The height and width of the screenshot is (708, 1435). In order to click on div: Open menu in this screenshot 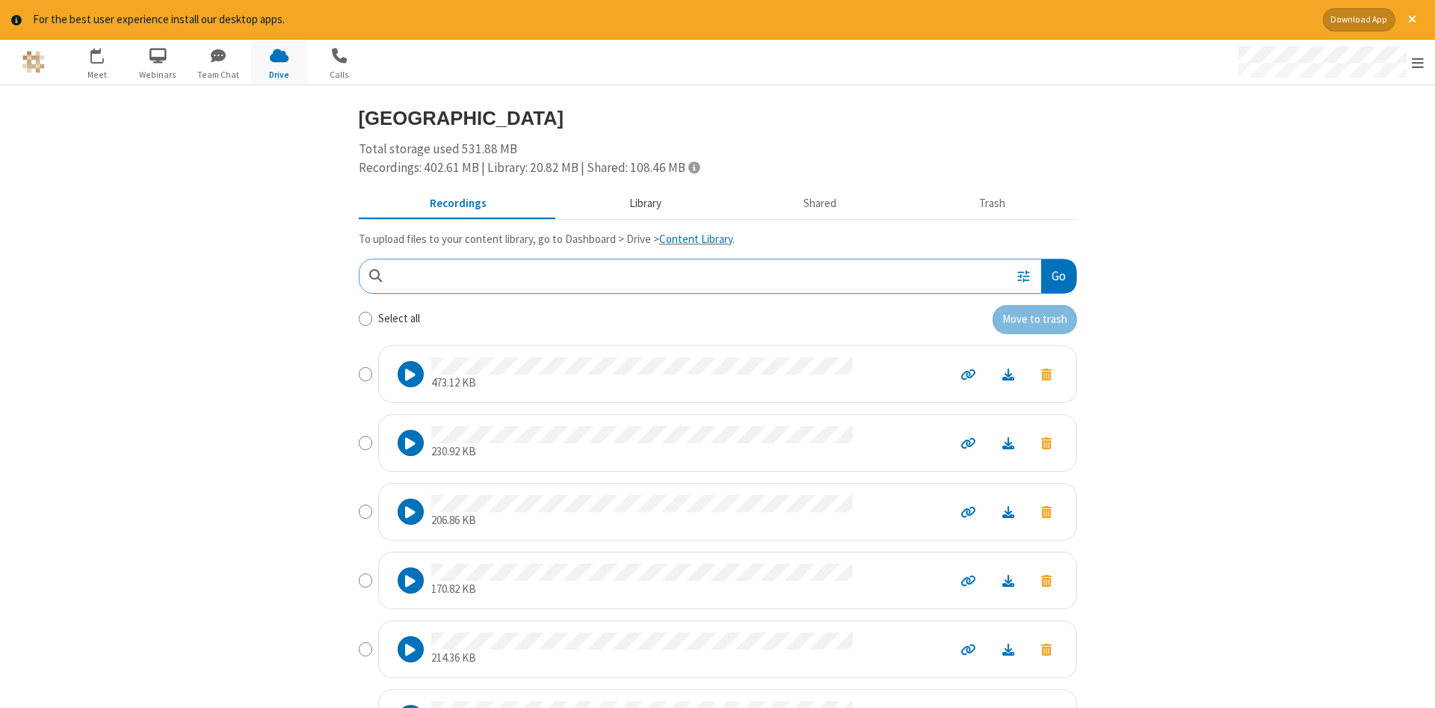, I will do `click(1330, 62)`.